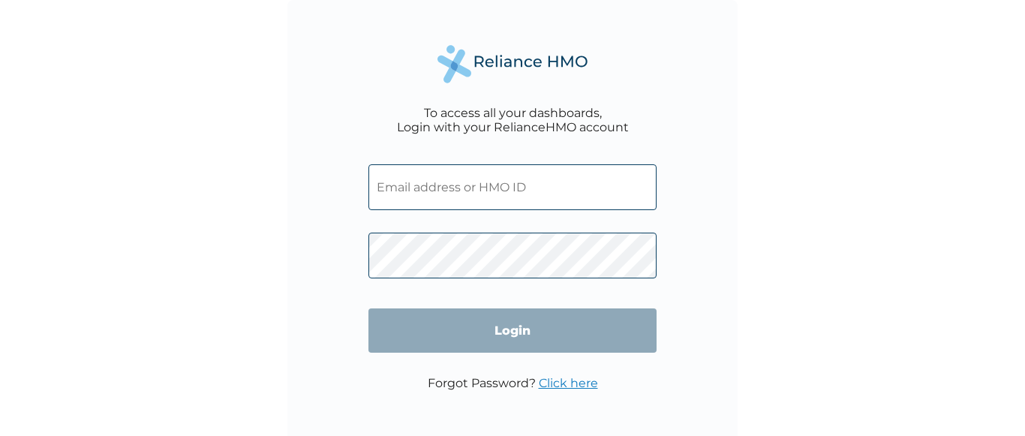 The height and width of the screenshot is (436, 1025). What do you see at coordinates (512, 64) in the screenshot?
I see `img: Reliance Health's Logo` at bounding box center [512, 64].